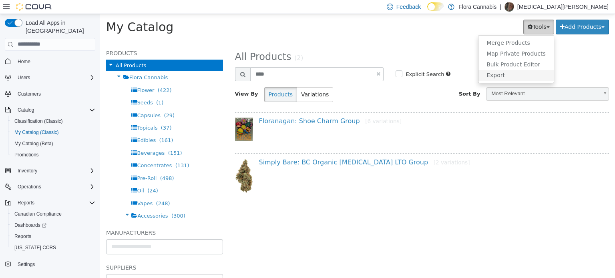 The image size is (615, 278). I want to click on img: 150, so click(144, 115).